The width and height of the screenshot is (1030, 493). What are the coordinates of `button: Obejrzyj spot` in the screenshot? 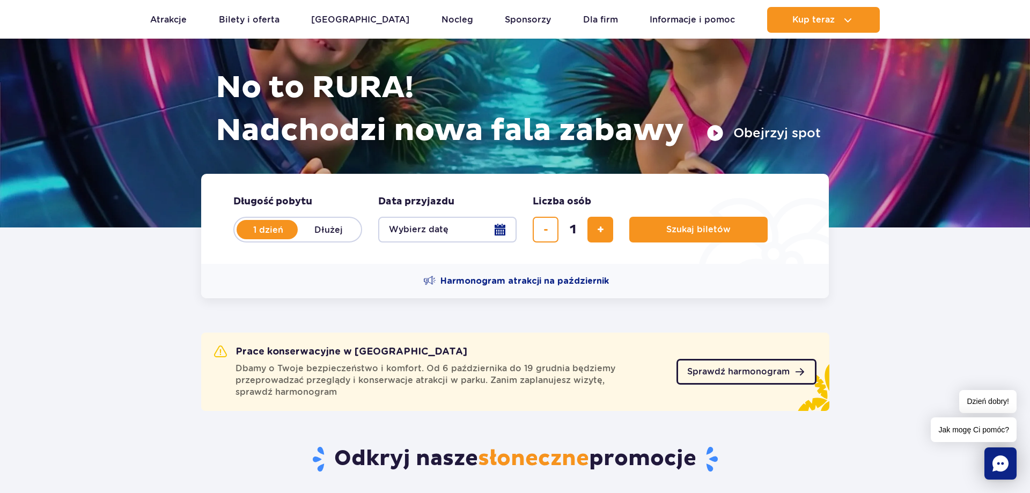 It's located at (764, 133).